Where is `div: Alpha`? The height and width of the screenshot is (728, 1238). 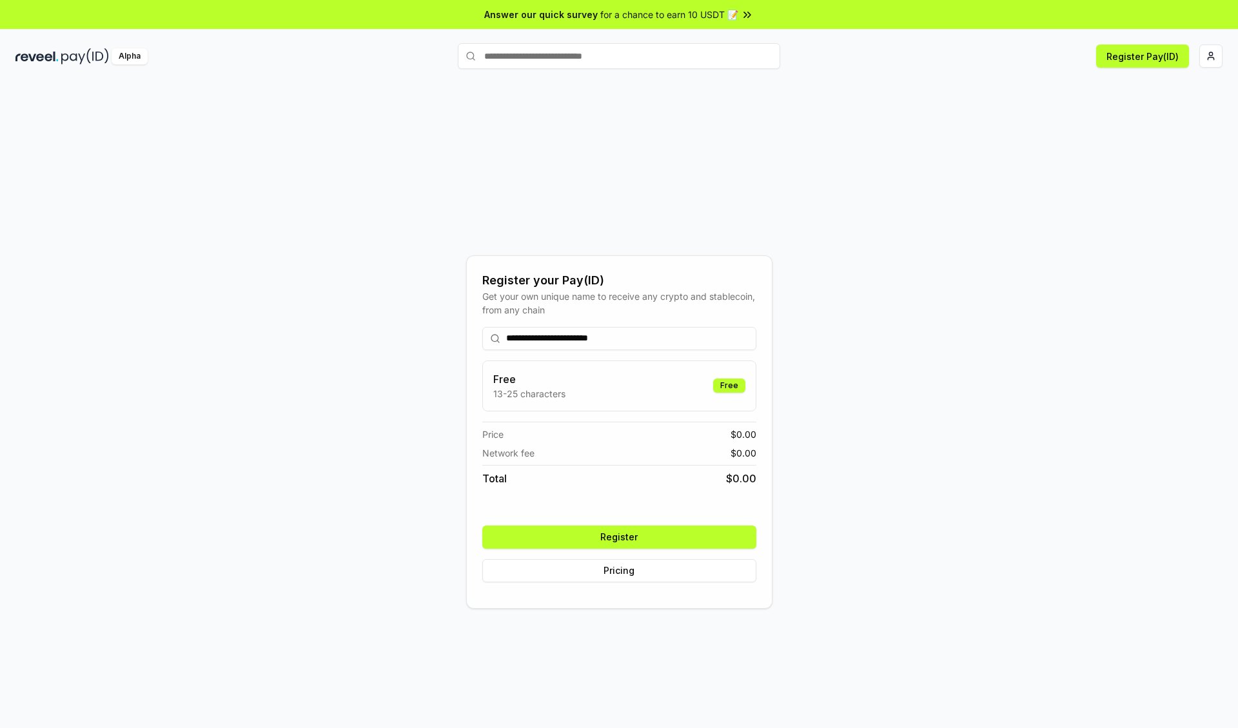
div: Alpha is located at coordinates (130, 56).